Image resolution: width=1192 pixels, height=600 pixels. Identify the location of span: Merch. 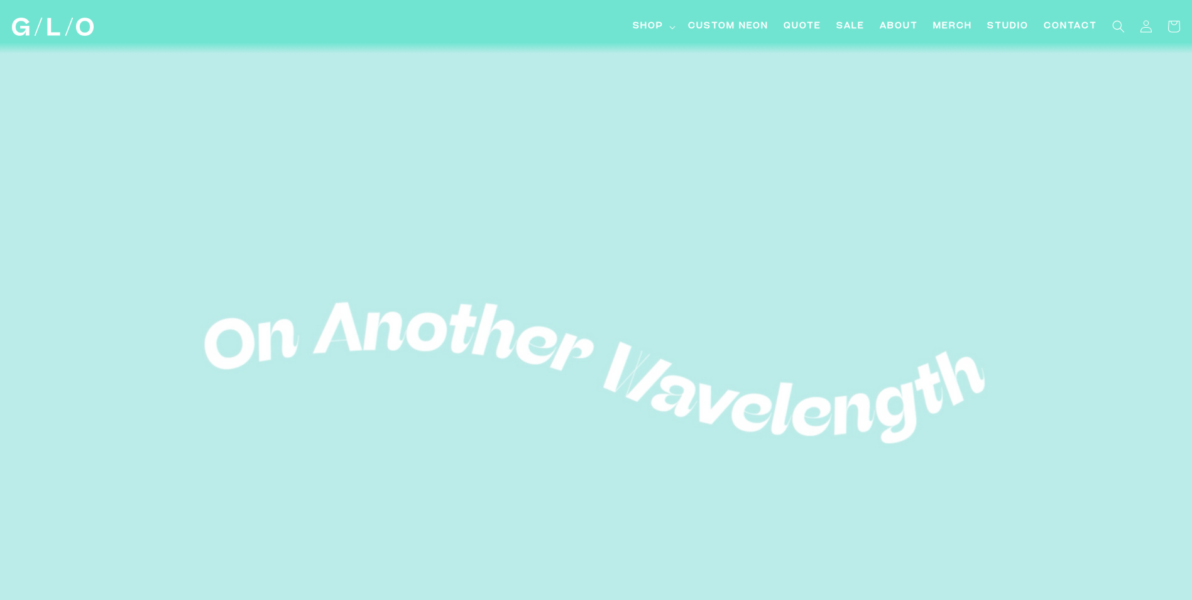
(953, 26).